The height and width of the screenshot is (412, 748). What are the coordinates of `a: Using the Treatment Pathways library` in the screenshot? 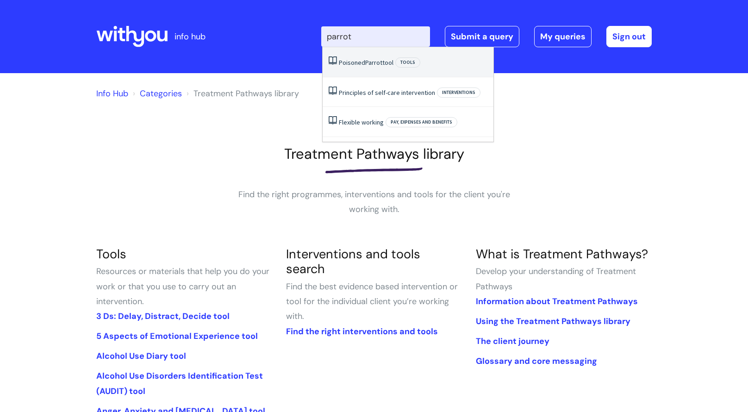 It's located at (553, 321).